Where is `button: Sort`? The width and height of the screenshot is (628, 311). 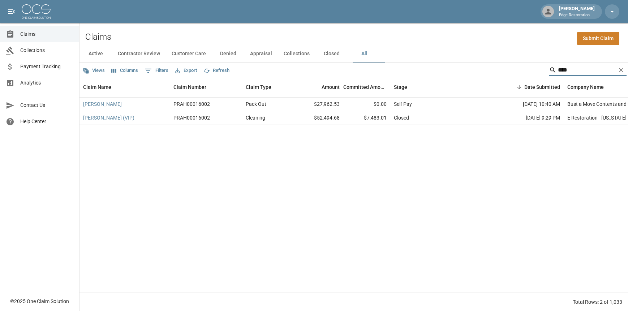 button: Sort is located at coordinates (519, 87).